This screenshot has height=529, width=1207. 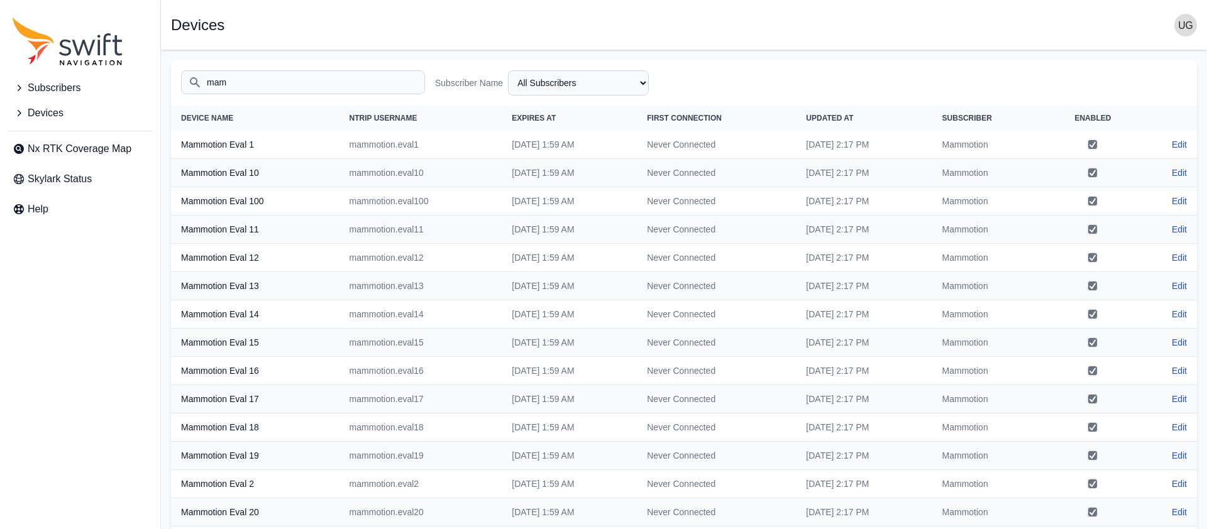 I want to click on img: user photo, so click(x=1185, y=25).